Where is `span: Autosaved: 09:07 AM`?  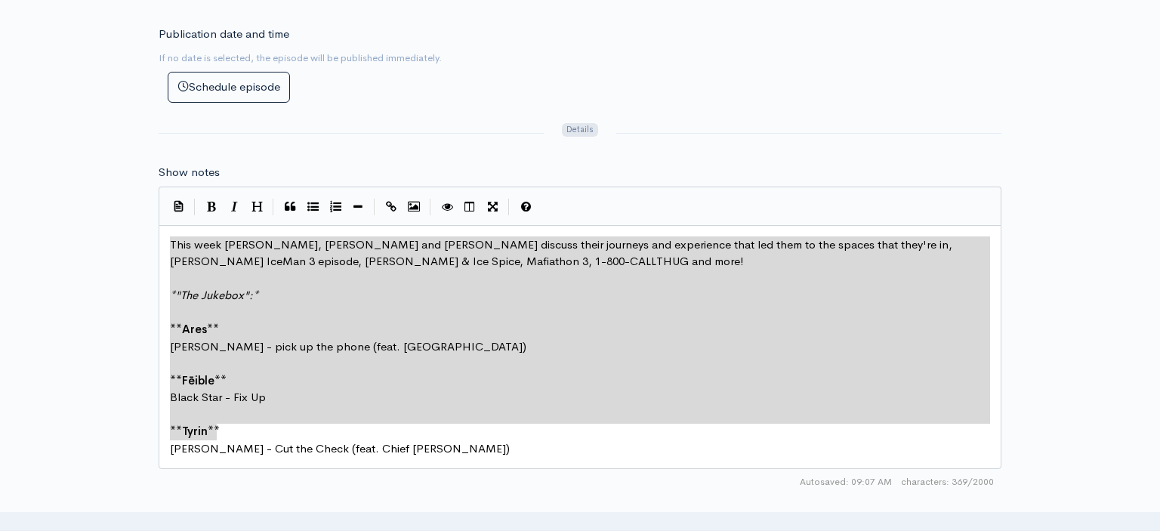
span: Autosaved: 09:07 AM is located at coordinates (846, 482).